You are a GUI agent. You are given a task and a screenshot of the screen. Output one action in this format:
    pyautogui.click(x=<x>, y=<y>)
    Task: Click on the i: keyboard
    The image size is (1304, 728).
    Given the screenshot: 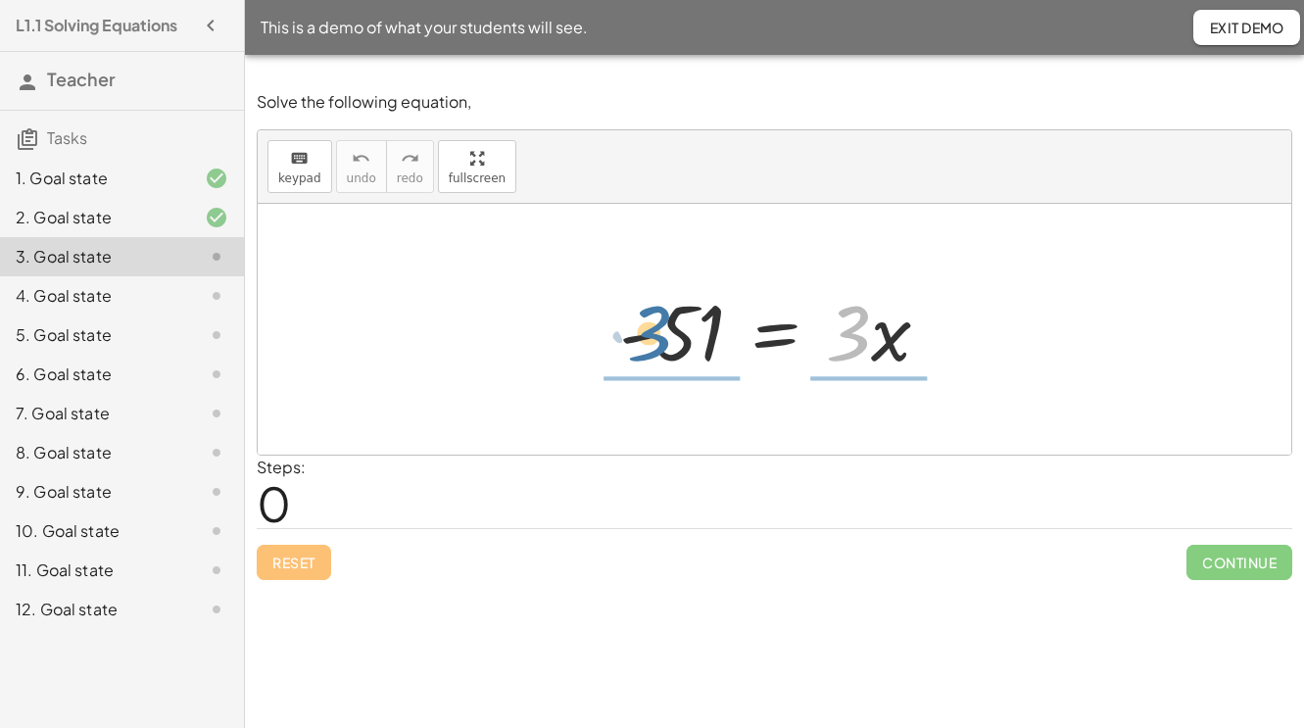 What is the action you would take?
    pyautogui.click(x=299, y=159)
    